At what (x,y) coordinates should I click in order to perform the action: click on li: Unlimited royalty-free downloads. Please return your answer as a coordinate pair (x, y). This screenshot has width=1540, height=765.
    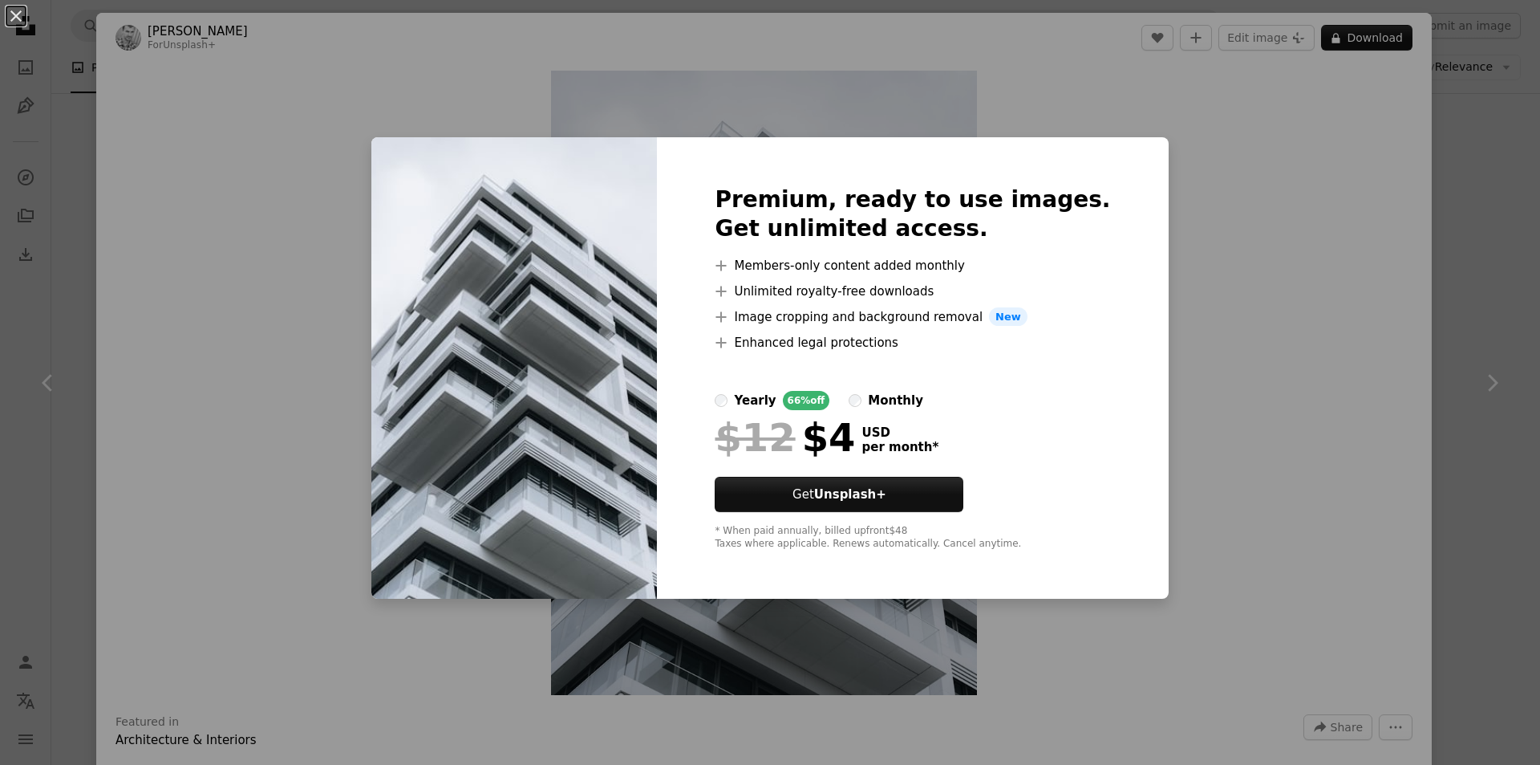
    Looking at the image, I should click on (912, 291).